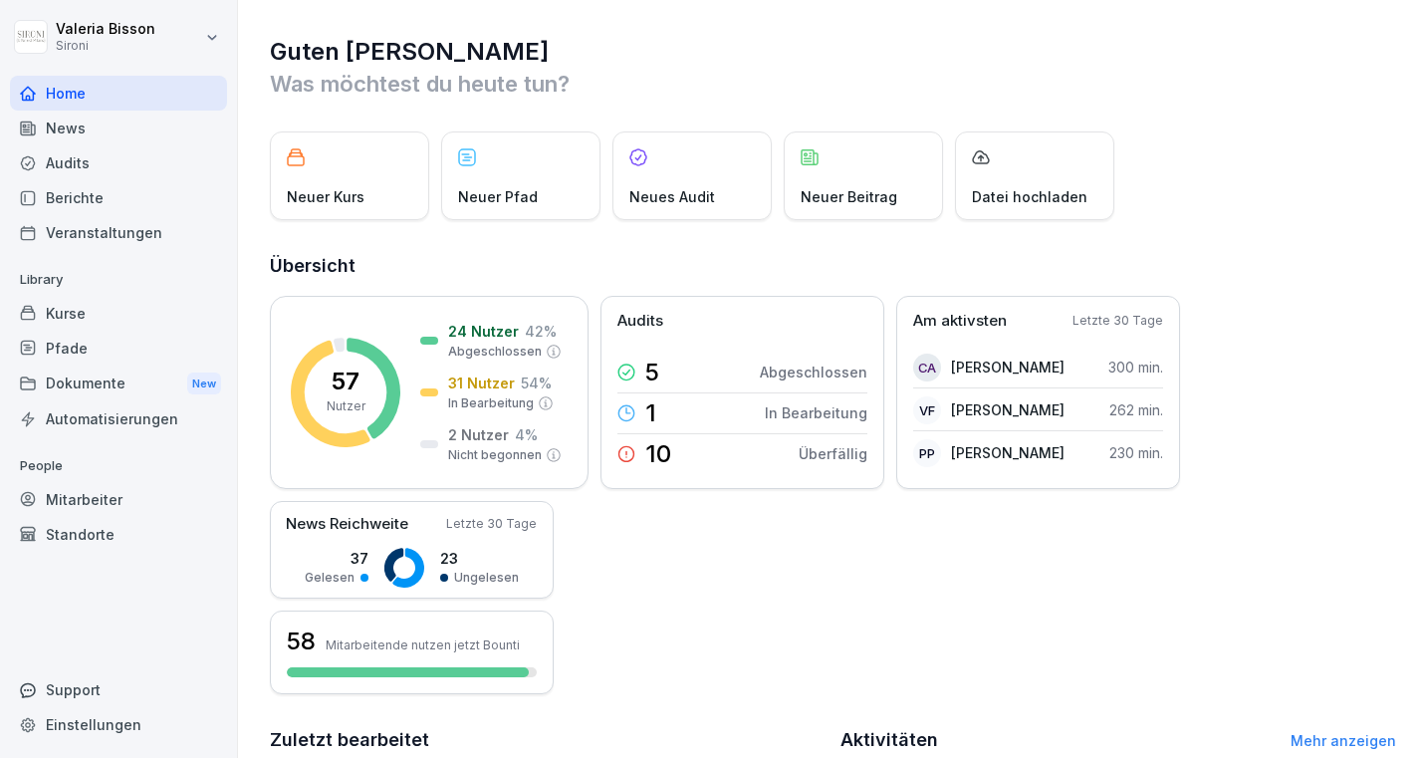 Image resolution: width=1426 pixels, height=758 pixels. Describe the element at coordinates (118, 313) in the screenshot. I see `a: Kurse` at that location.